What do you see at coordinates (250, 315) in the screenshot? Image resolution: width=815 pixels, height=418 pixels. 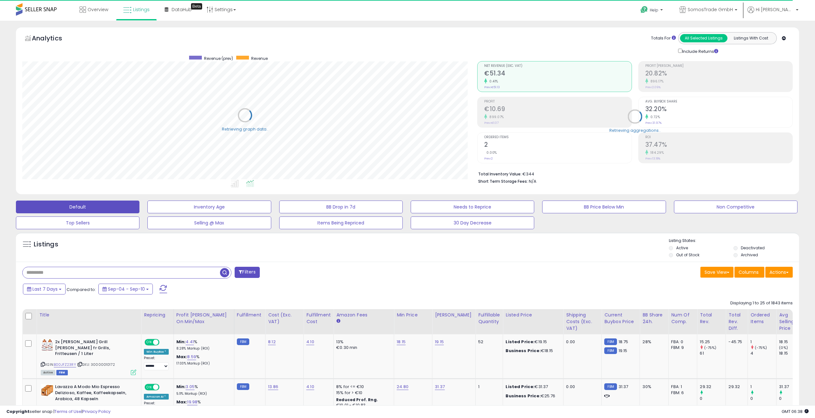 I see `div: Fulfillment` at bounding box center [250, 315].